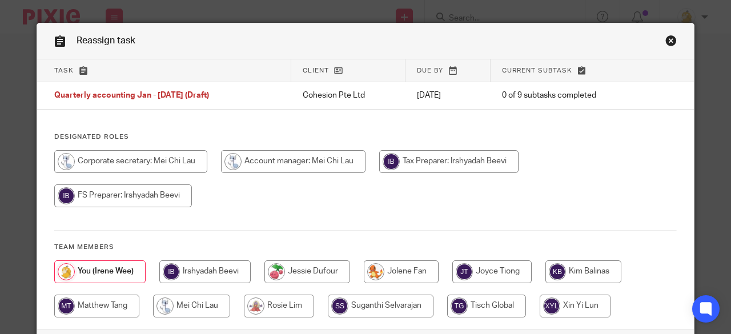 This screenshot has height=334, width=731. I want to click on td: 0 of 9 subtasks completed, so click(569, 96).